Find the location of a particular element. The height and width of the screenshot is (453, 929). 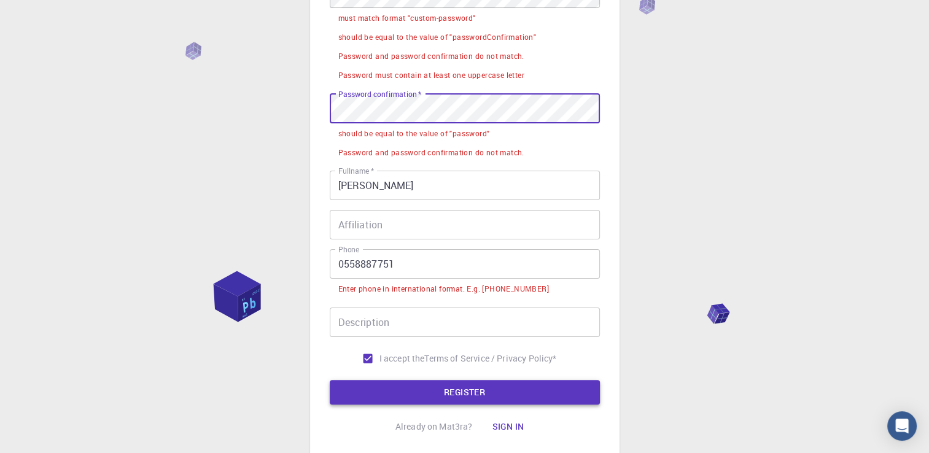

div: should be equal to the value of "password" is located at coordinates (414, 134).